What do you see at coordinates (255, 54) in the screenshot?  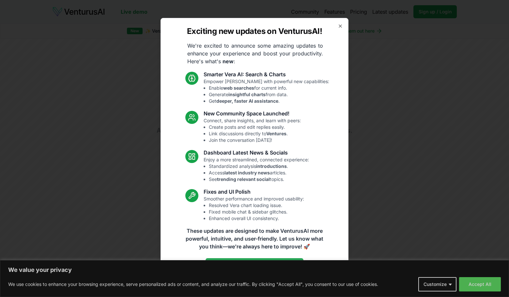 I see `p: We're excited to announce some amazing updates to enhance your experience and boost your producti...` at bounding box center [255, 54].